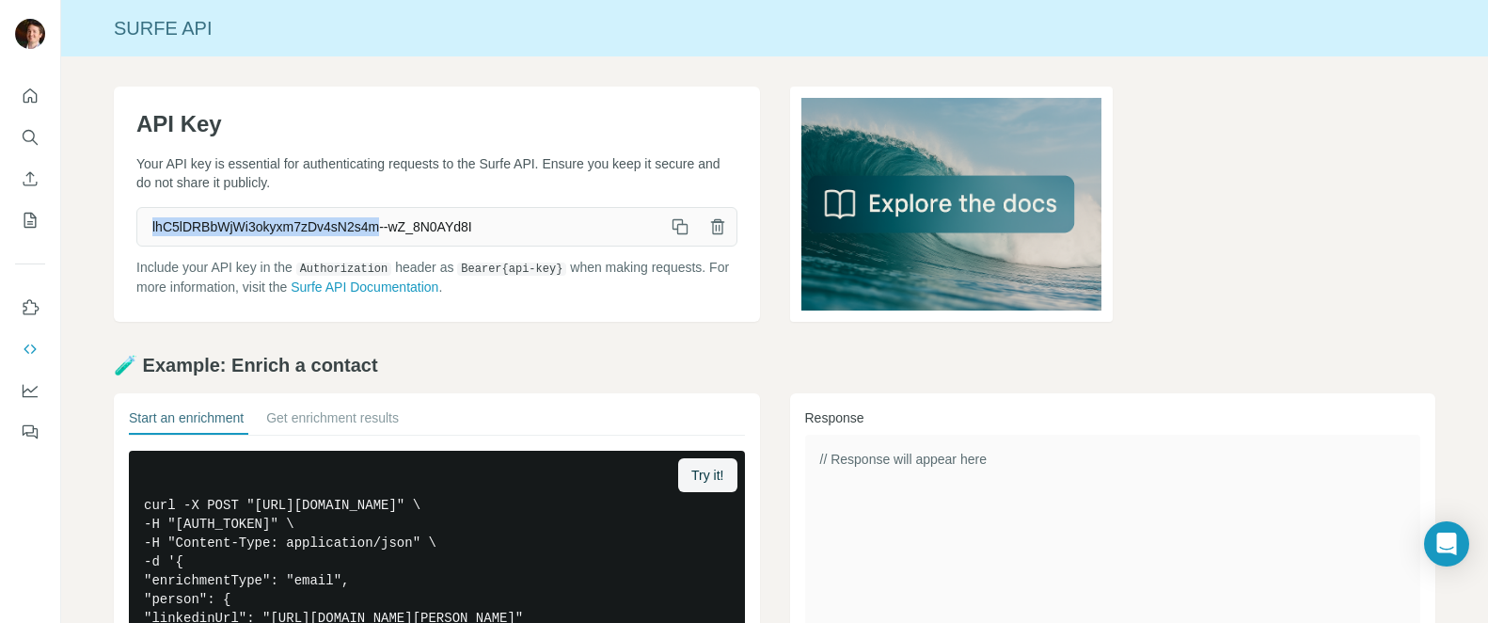 The image size is (1488, 623). Describe the element at coordinates (437, 124) in the screenshot. I see `h1: API Key` at that location.